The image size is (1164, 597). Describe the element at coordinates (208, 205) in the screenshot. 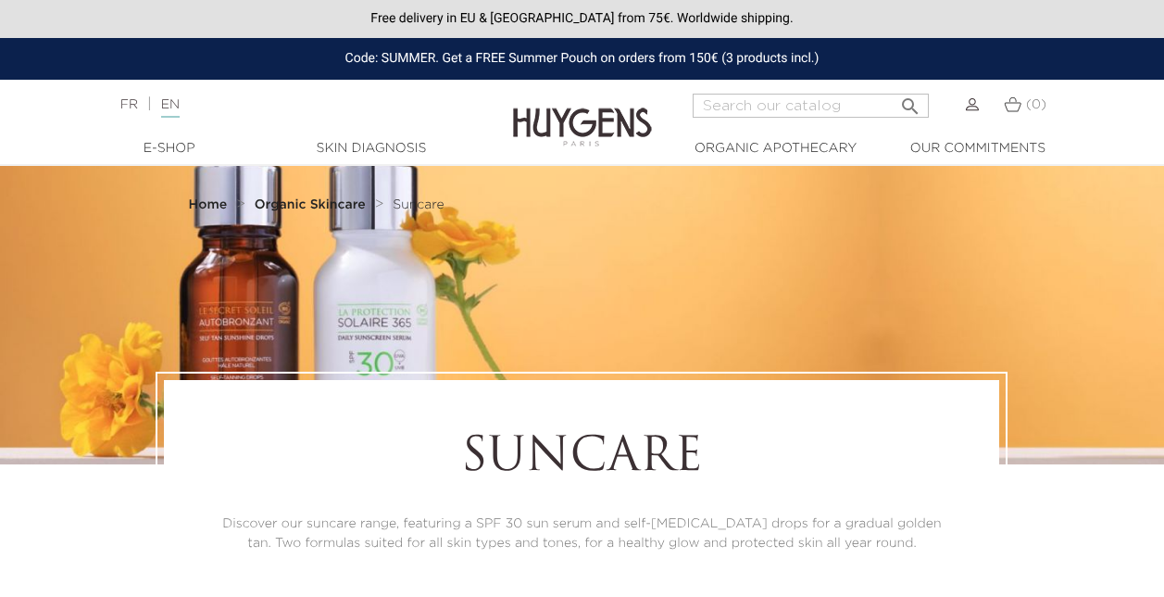

I see `strong: Home` at that location.